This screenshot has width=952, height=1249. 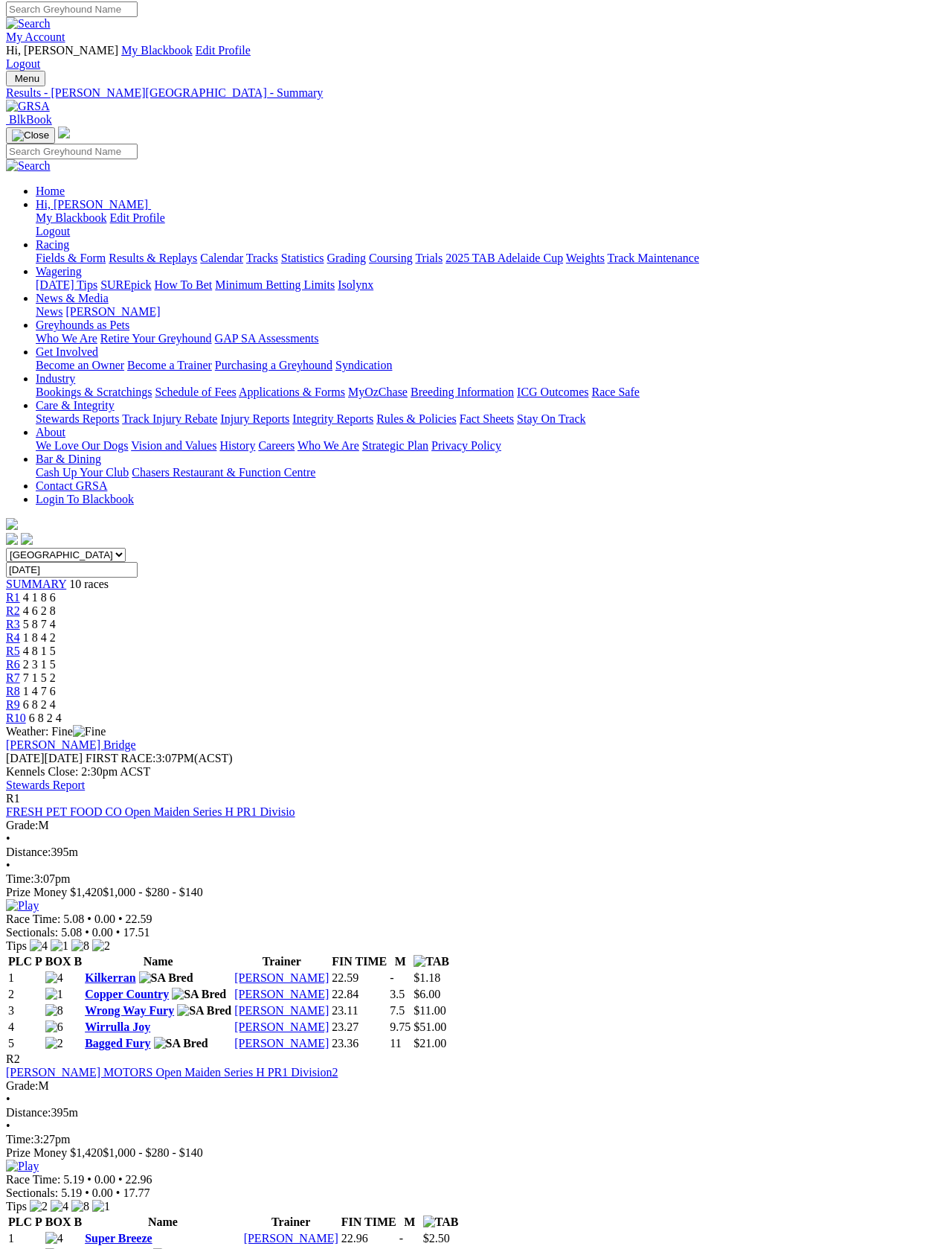 I want to click on div: About, so click(x=491, y=446).